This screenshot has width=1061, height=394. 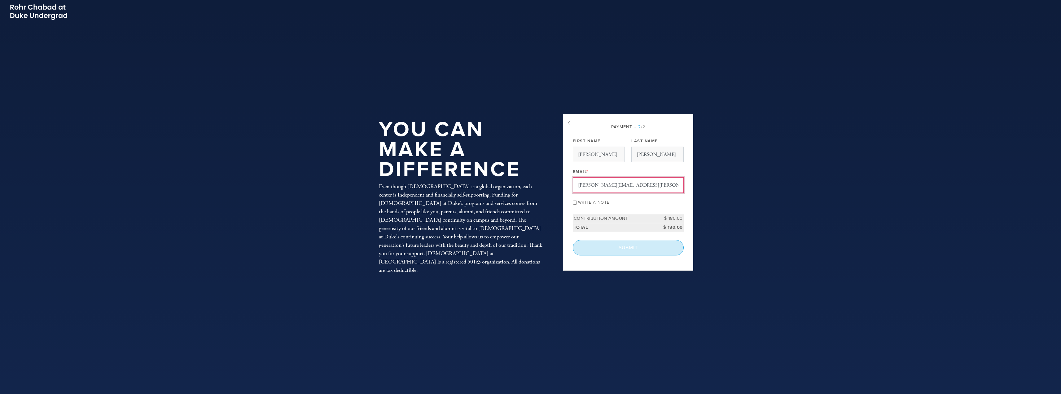 What do you see at coordinates (614, 218) in the screenshot?
I see `td: Contribution Amount` at bounding box center [614, 218].